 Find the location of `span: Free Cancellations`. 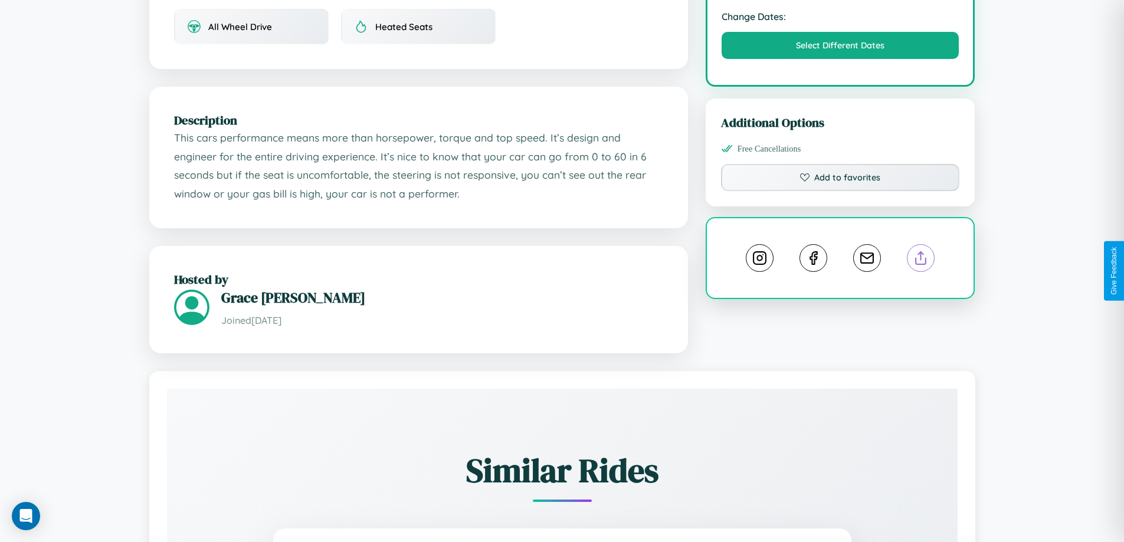

span: Free Cancellations is located at coordinates (770, 149).